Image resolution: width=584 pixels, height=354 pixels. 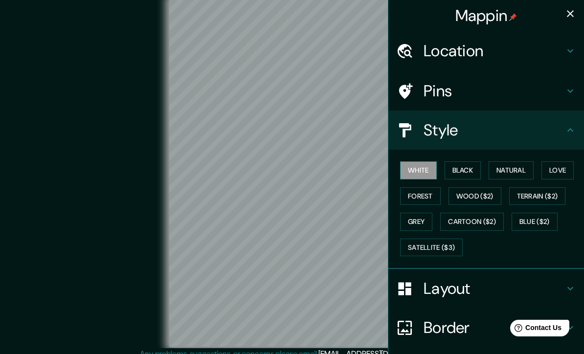 What do you see at coordinates (486, 51) in the screenshot?
I see `div: Location` at bounding box center [486, 51].